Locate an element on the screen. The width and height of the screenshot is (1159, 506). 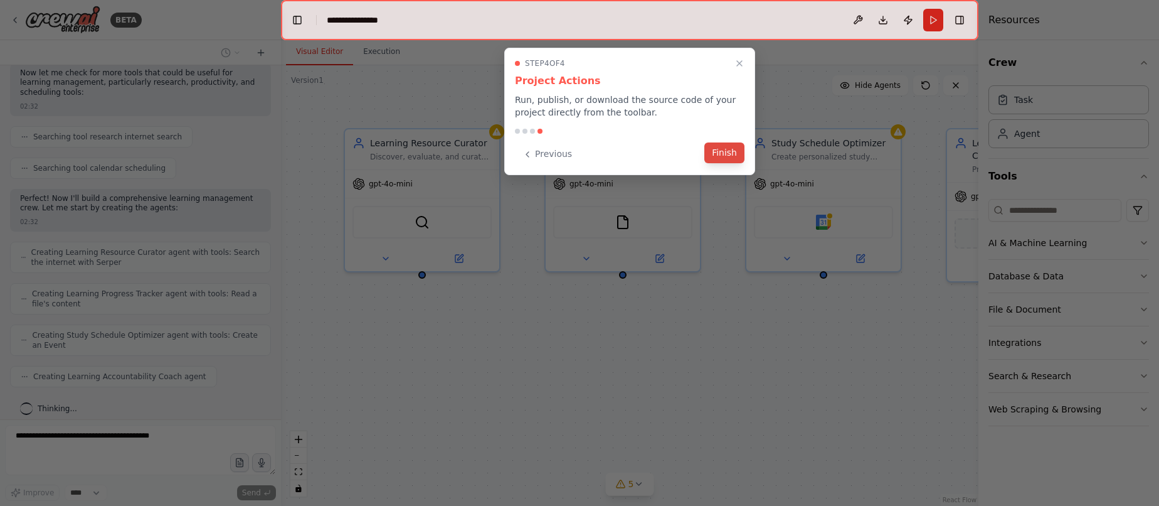
span: Step 4 of 4 is located at coordinates (545, 63).